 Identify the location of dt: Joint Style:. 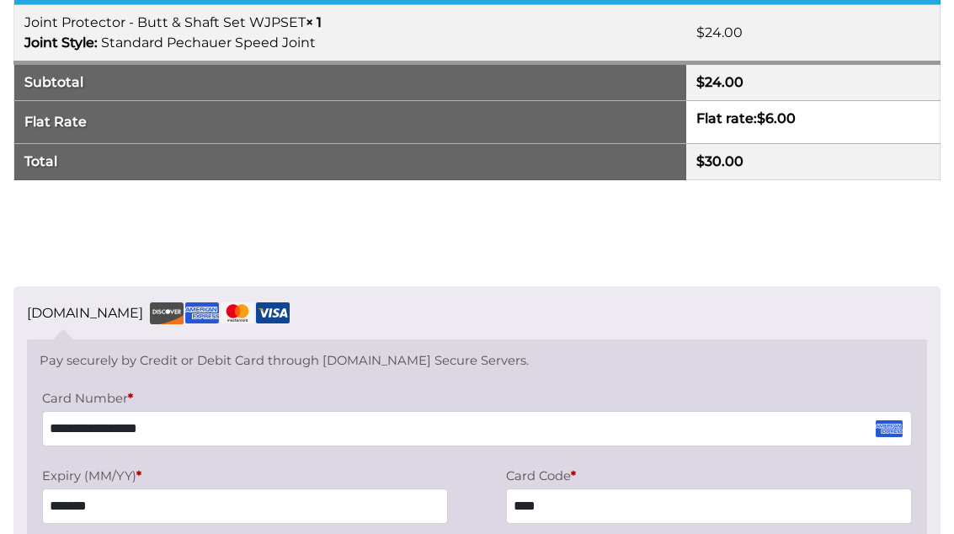
(61, 43).